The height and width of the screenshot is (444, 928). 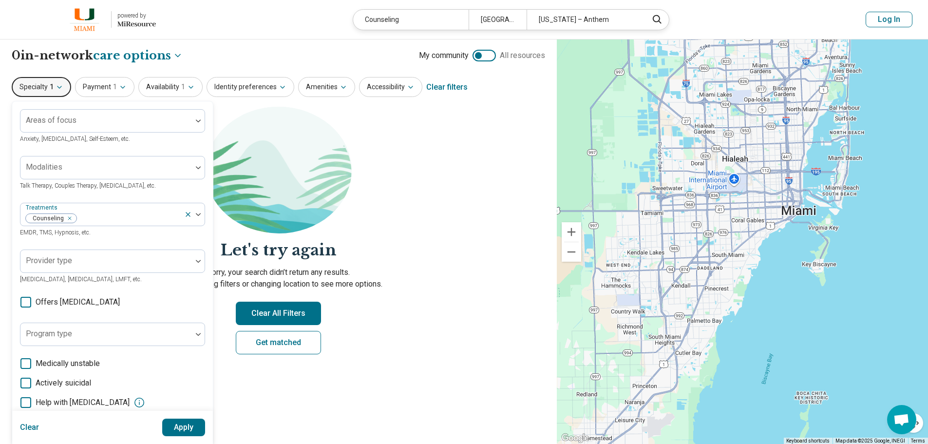 What do you see at coordinates (447, 87) in the screenshot?
I see `div: Clear filters` at bounding box center [447, 87].